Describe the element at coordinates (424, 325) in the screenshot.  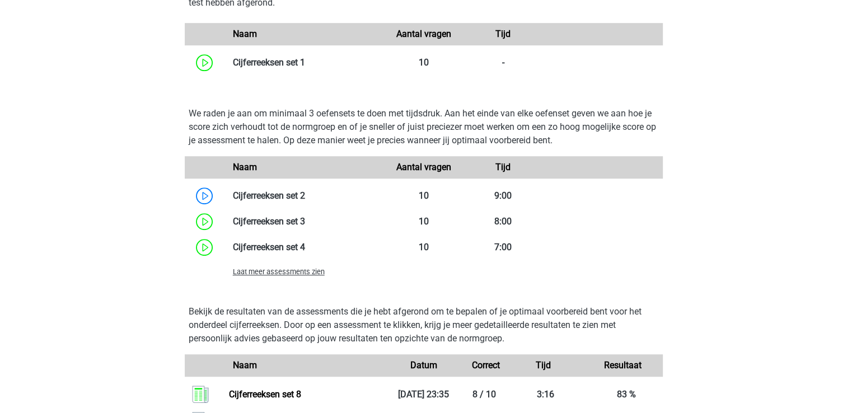
I see `p: Bekijk de resultaten van de assessments die je hebt afgerond om te bepalen of je optimaal voorber...` at that location.